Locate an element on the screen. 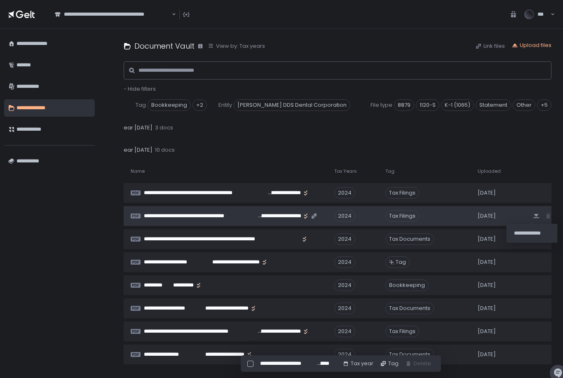 The height and width of the screenshot is (378, 563). div: Link files is located at coordinates (490, 46).